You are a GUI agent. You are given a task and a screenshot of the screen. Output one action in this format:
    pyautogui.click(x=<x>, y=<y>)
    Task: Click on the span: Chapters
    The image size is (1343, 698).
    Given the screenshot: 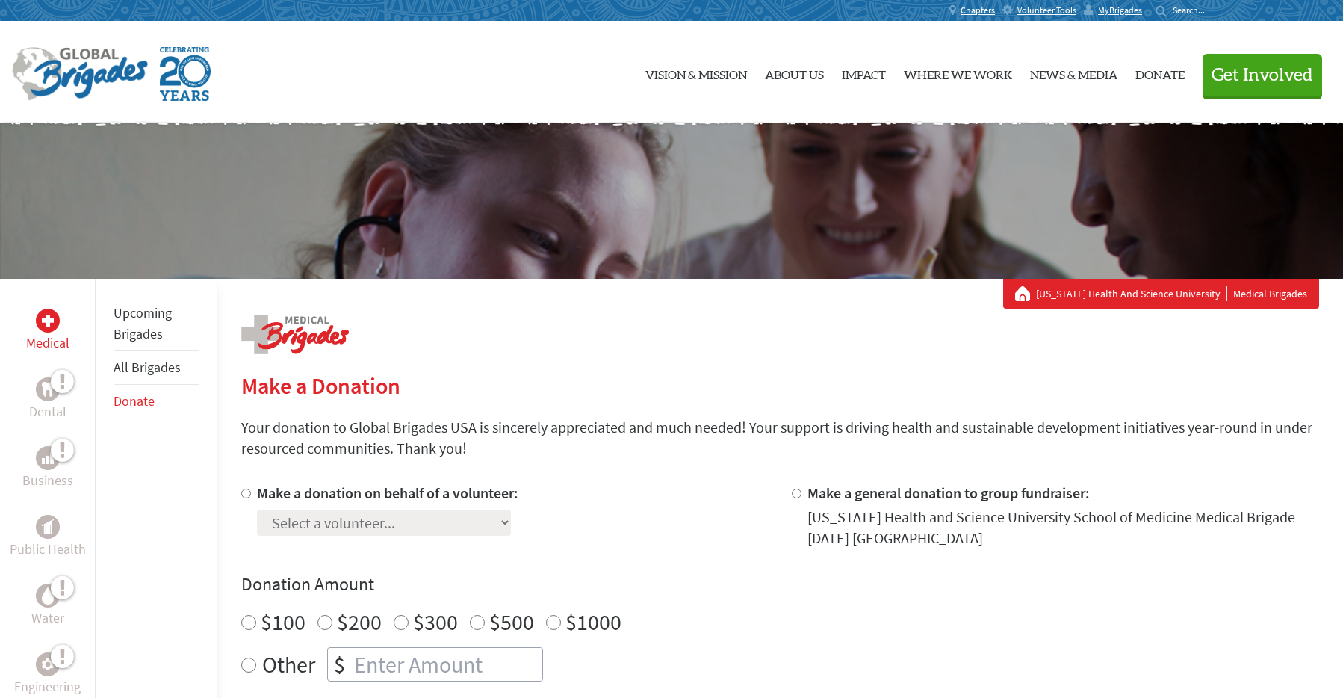 What is the action you would take?
    pyautogui.click(x=978, y=10)
    